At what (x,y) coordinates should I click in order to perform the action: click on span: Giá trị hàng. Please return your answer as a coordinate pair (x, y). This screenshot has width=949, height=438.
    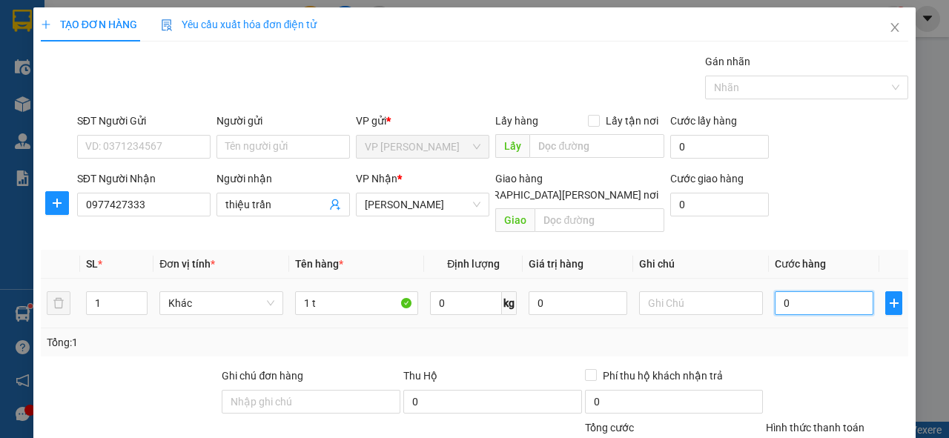
    Looking at the image, I should click on (556, 264).